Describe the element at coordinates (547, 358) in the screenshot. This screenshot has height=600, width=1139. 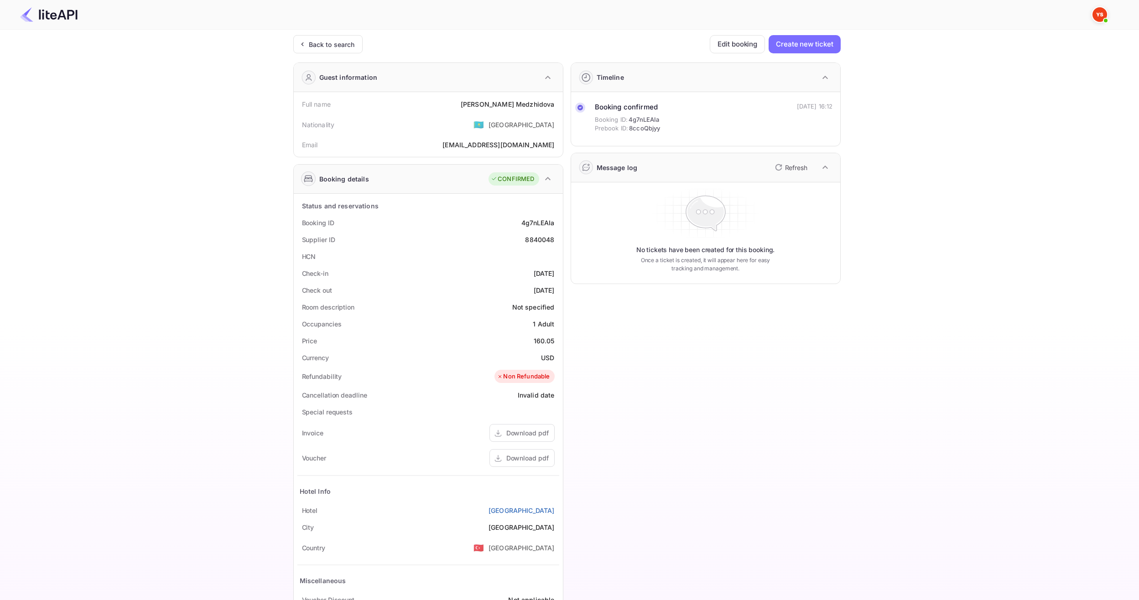
I see `div: USD` at that location.